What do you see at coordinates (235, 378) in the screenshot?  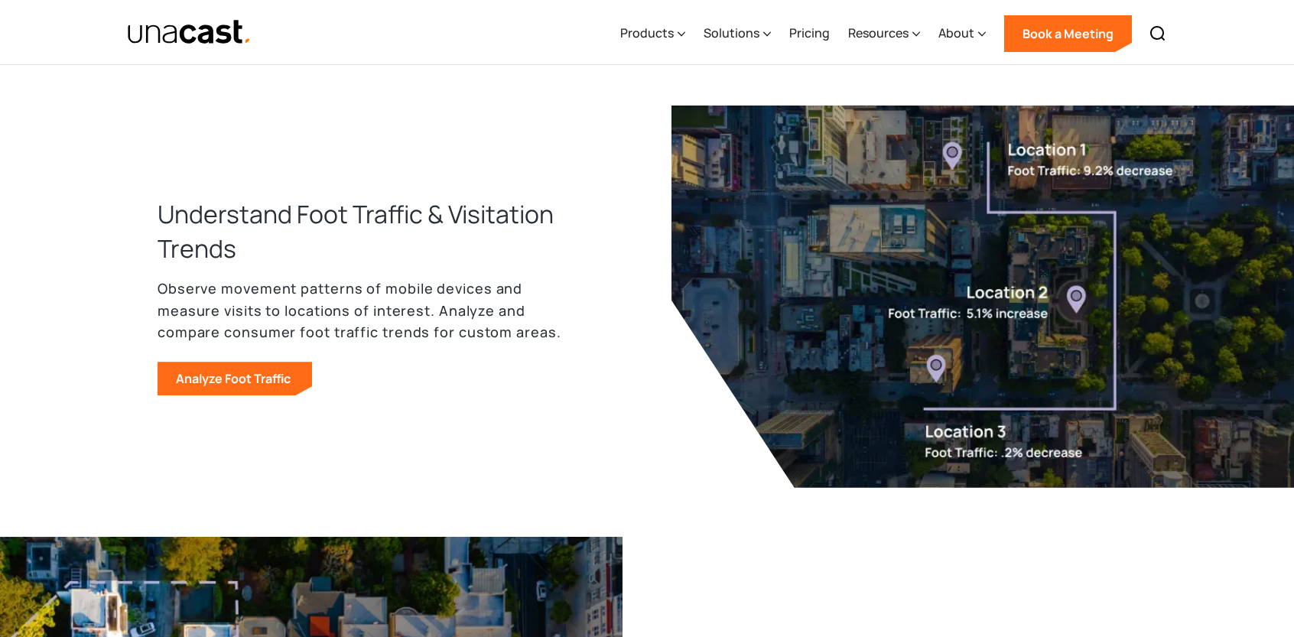 I see `a: Analyze Foot Traffic` at bounding box center [235, 378].